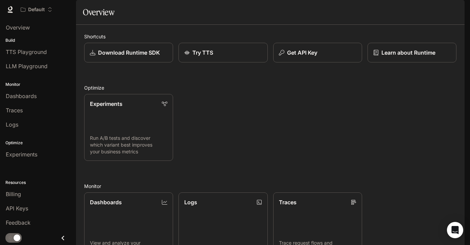 The image size is (470, 245). I want to click on p: Dashboards, so click(106, 202).